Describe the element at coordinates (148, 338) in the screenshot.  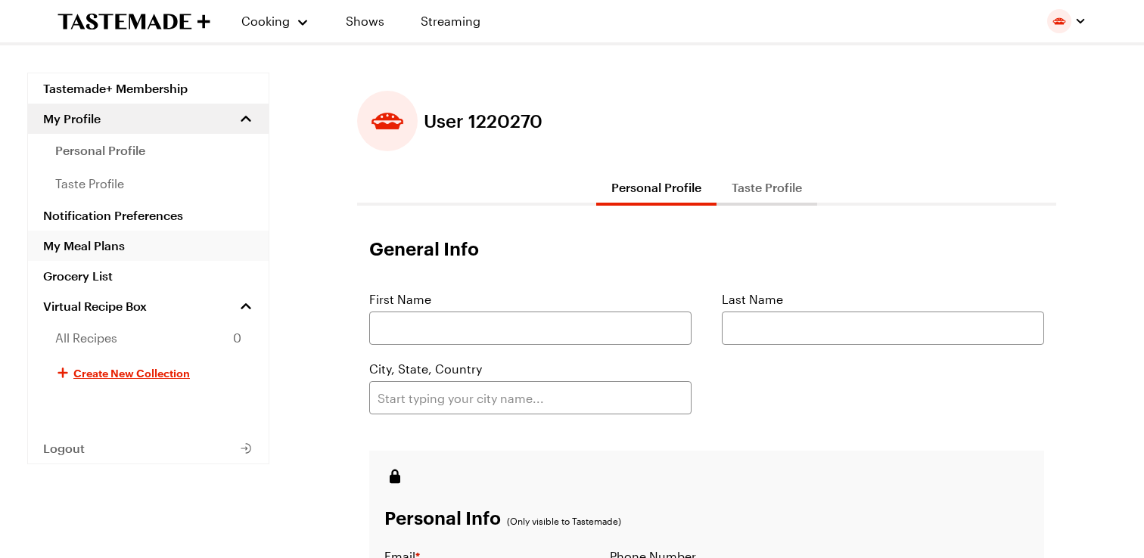
I see `a: All Recipes0` at that location.